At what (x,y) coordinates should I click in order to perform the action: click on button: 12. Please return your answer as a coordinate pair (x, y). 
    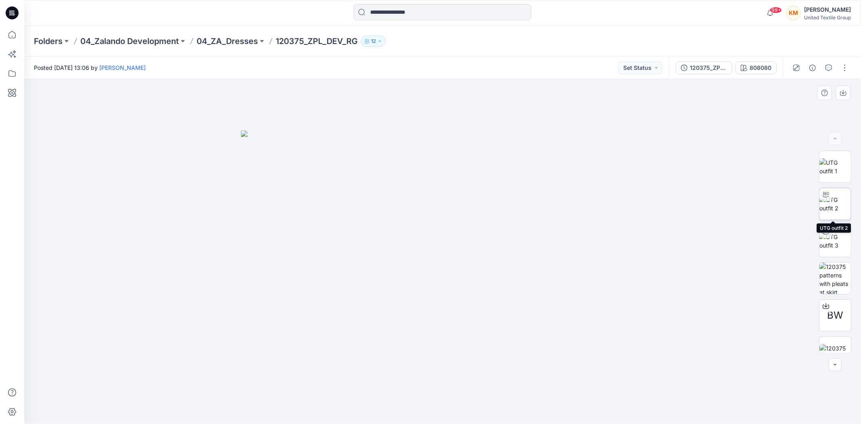
    Looking at the image, I should click on (374, 41).